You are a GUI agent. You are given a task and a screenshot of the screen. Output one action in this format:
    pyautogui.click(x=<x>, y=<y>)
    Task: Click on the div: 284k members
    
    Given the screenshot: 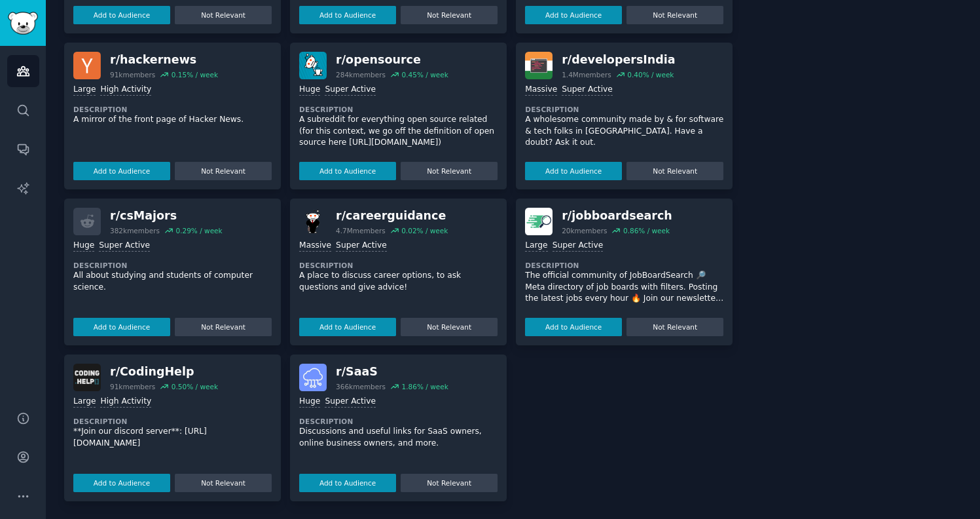 What is the action you would take?
    pyautogui.click(x=361, y=75)
    